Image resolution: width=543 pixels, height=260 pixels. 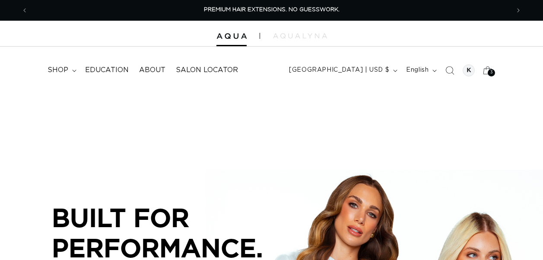 What do you see at coordinates (25, 10) in the screenshot?
I see `button: Previous announcement` at bounding box center [25, 10].